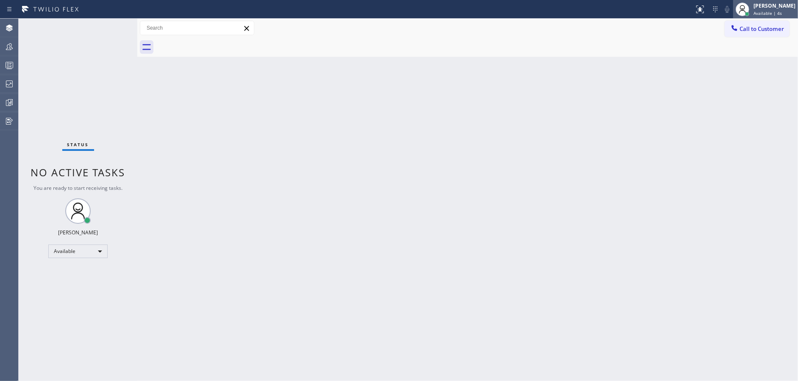 Image resolution: width=798 pixels, height=381 pixels. I want to click on button: Mute, so click(727, 9).